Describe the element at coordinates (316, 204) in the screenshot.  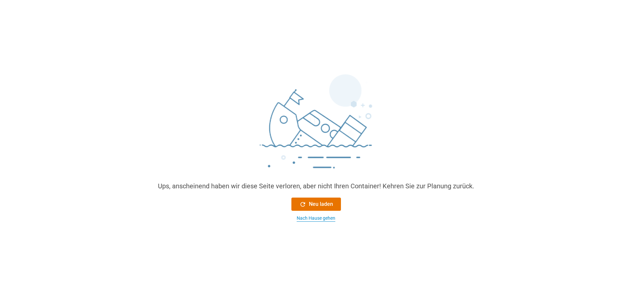
I see `button: Neu laden` at that location.